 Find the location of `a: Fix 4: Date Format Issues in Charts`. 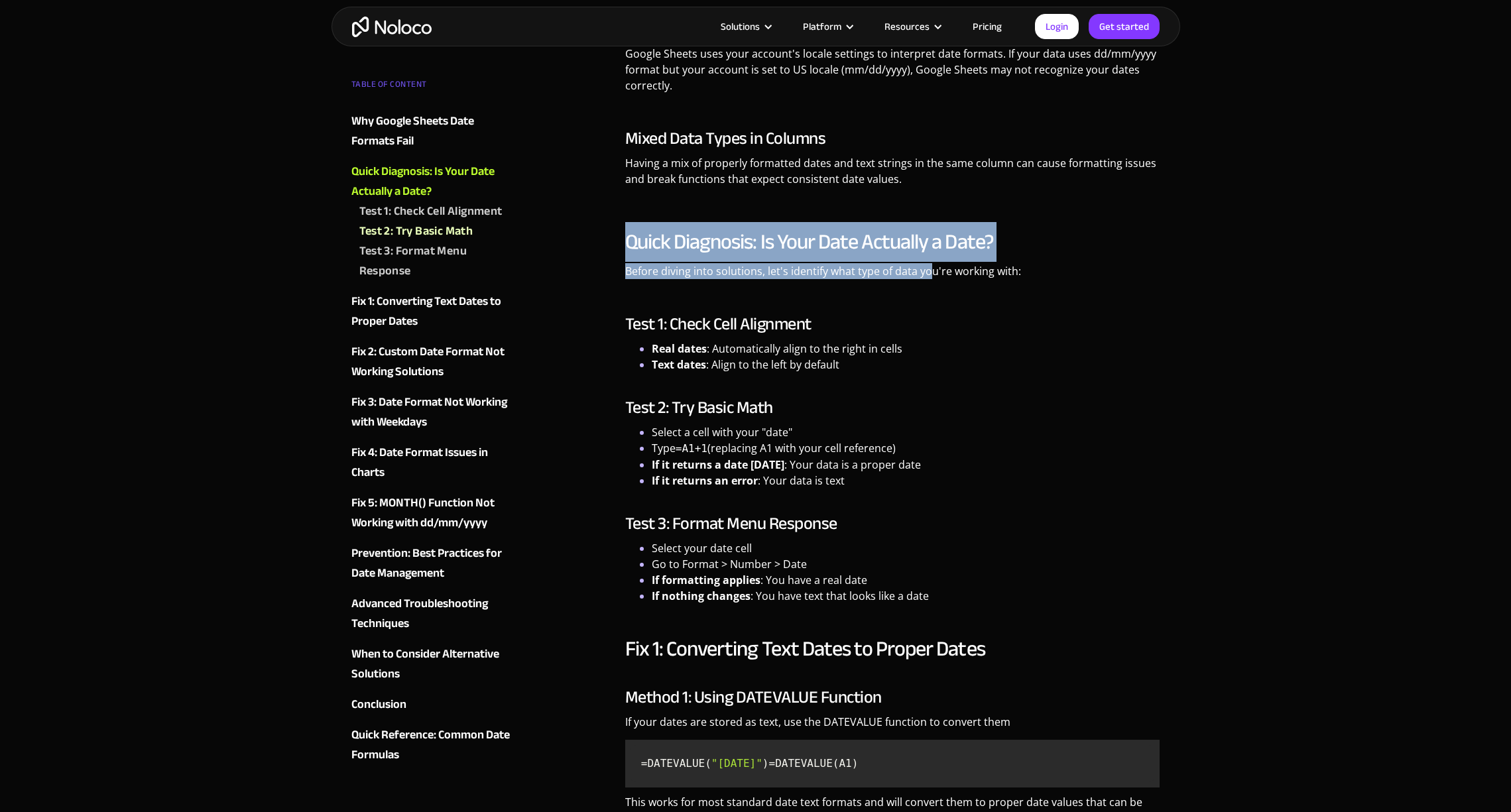

a: Fix 4: Date Format Issues in Charts is located at coordinates (432, 463).